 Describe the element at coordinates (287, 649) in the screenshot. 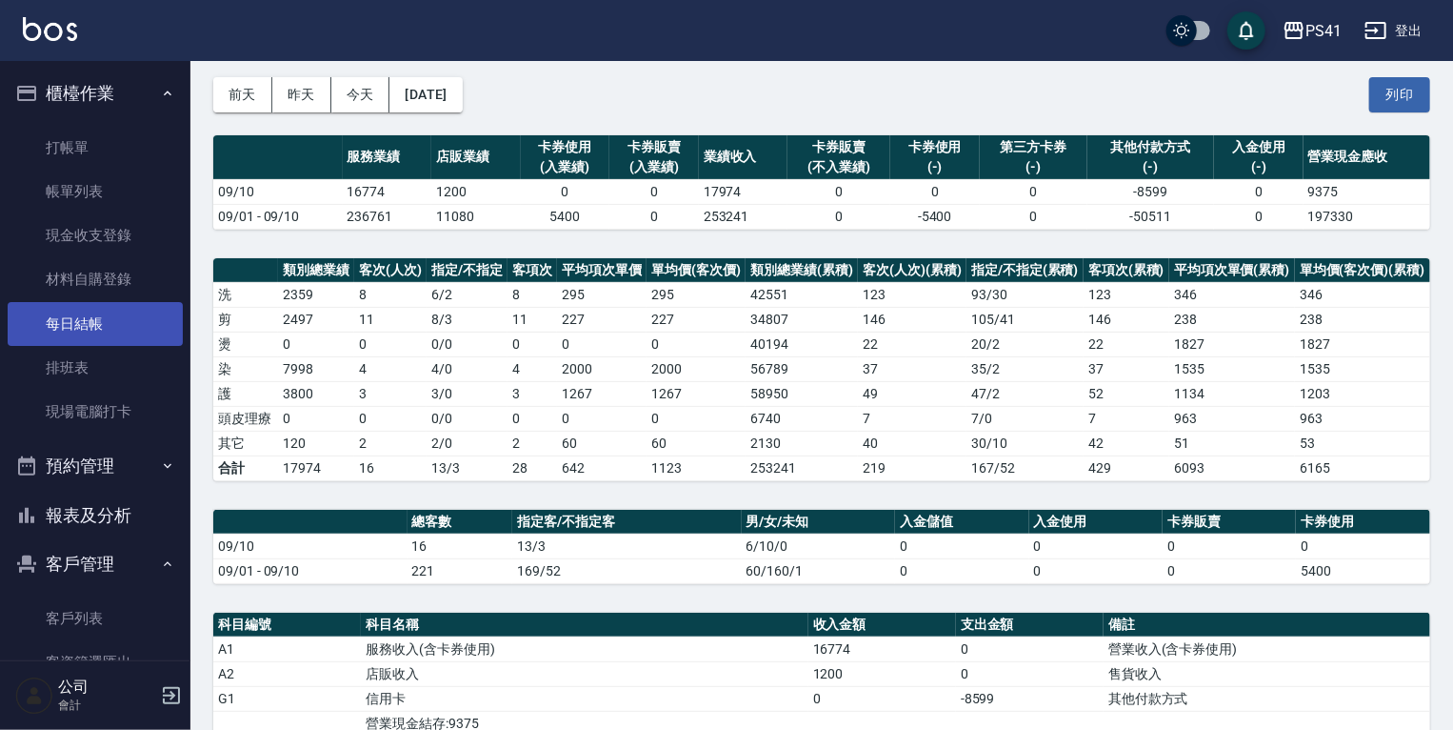

I see `td: A1` at that location.